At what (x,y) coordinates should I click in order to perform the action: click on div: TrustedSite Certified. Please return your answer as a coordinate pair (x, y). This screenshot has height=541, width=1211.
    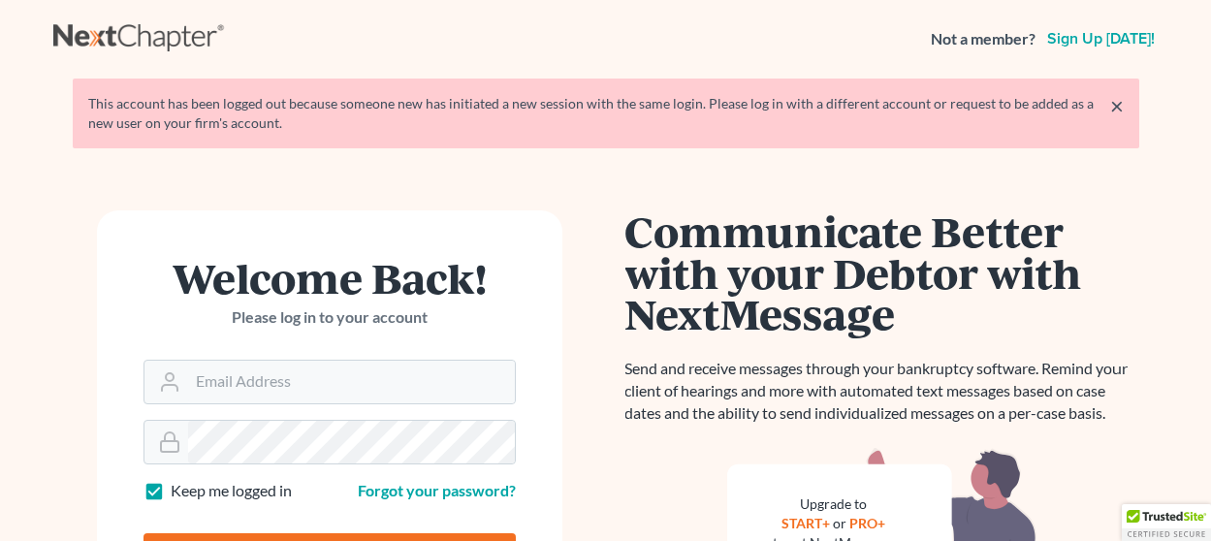
    Looking at the image, I should click on (1166, 522).